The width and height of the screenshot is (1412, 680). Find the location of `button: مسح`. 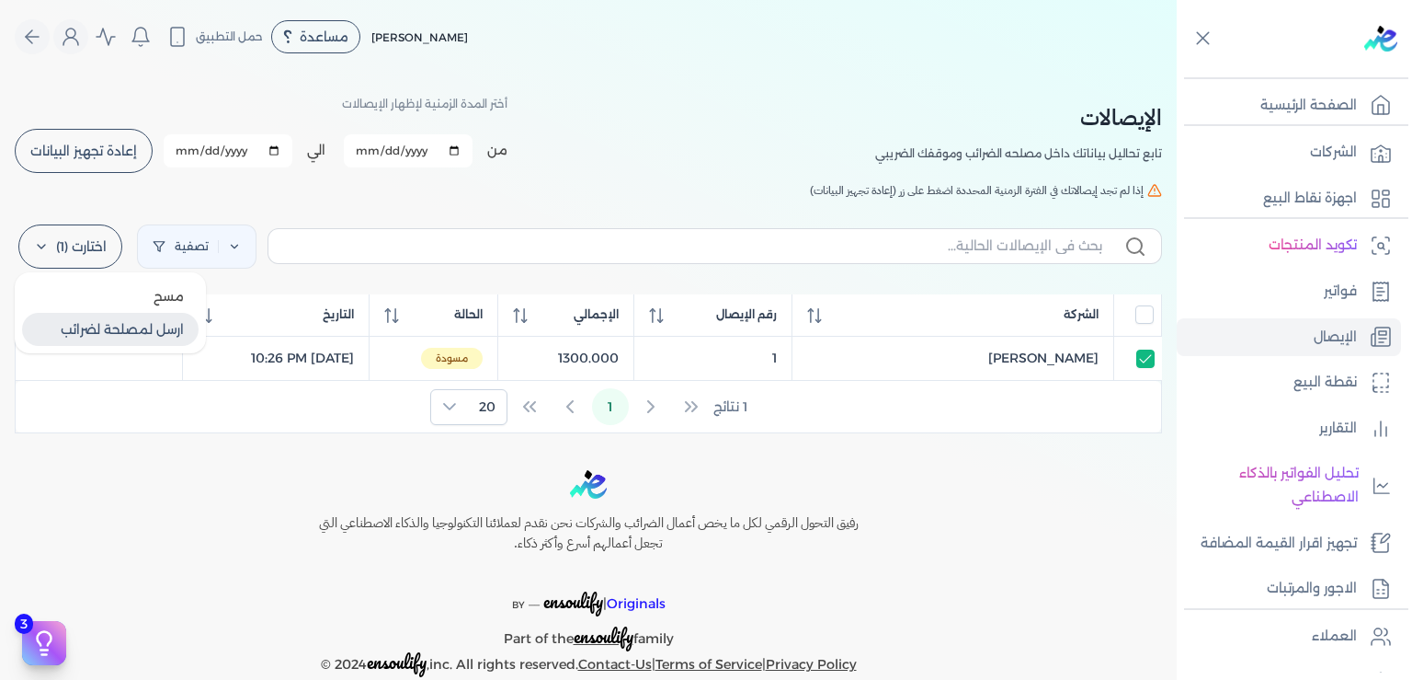

button: مسح is located at coordinates (110, 296).